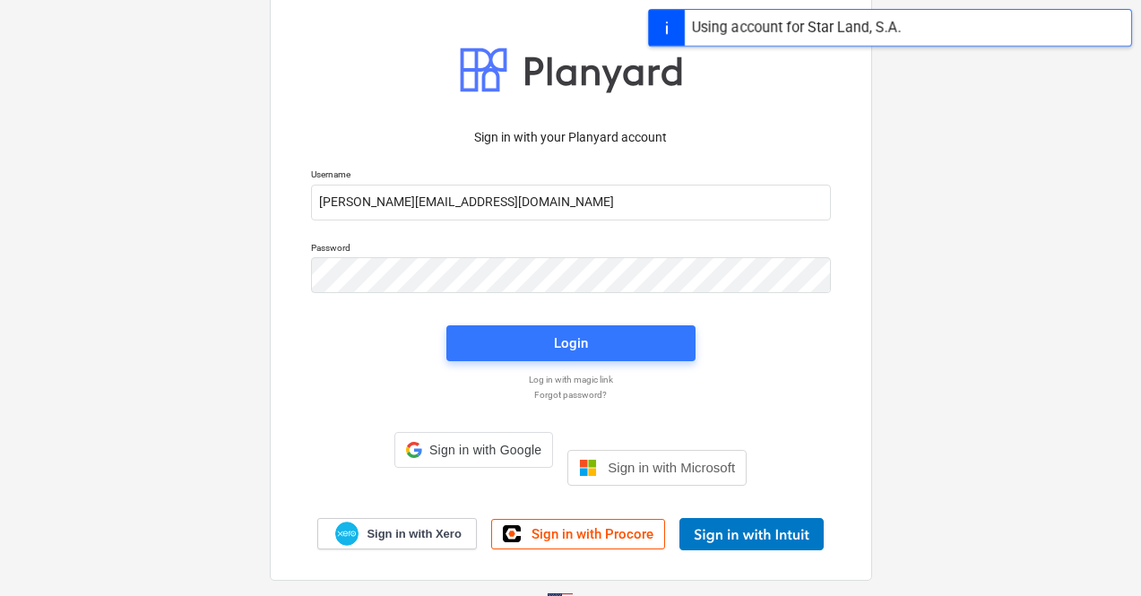  Describe the element at coordinates (571, 394) in the screenshot. I see `p: Forgot password?` at that location.